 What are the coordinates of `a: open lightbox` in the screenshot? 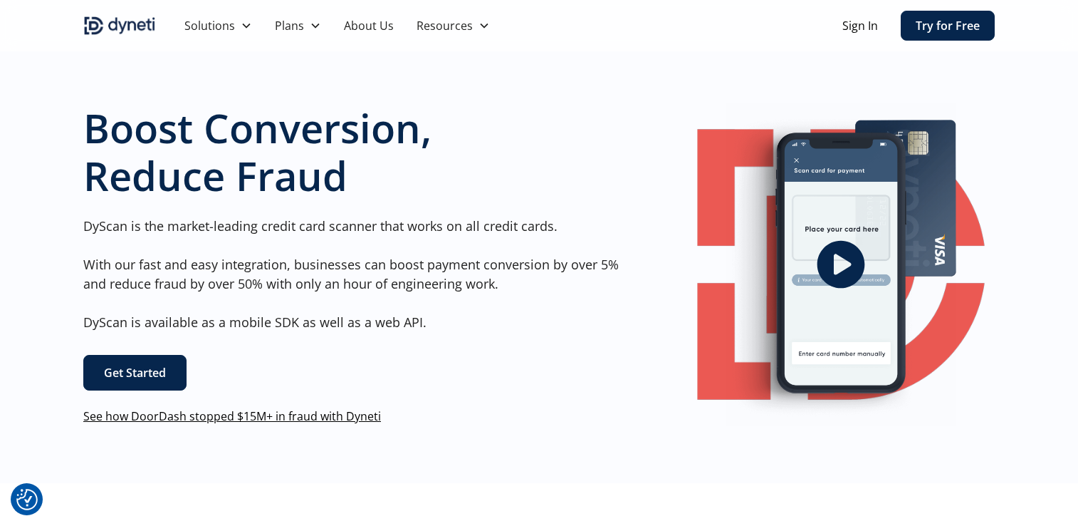 It's located at (841, 264).